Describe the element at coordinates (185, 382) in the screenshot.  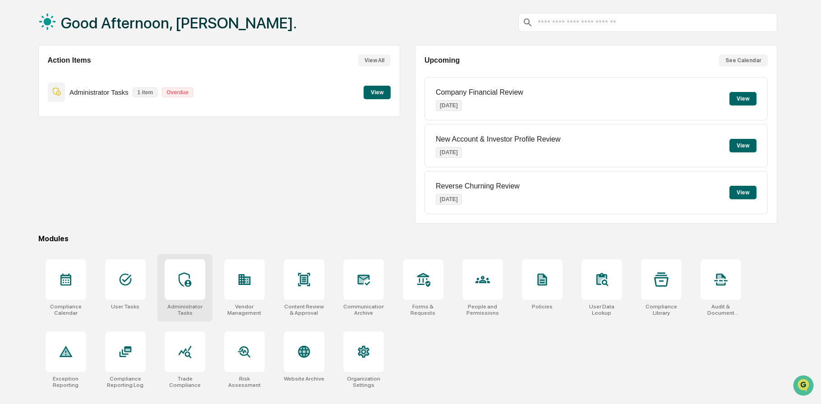
I see `div: Trade Compliance` at that location.